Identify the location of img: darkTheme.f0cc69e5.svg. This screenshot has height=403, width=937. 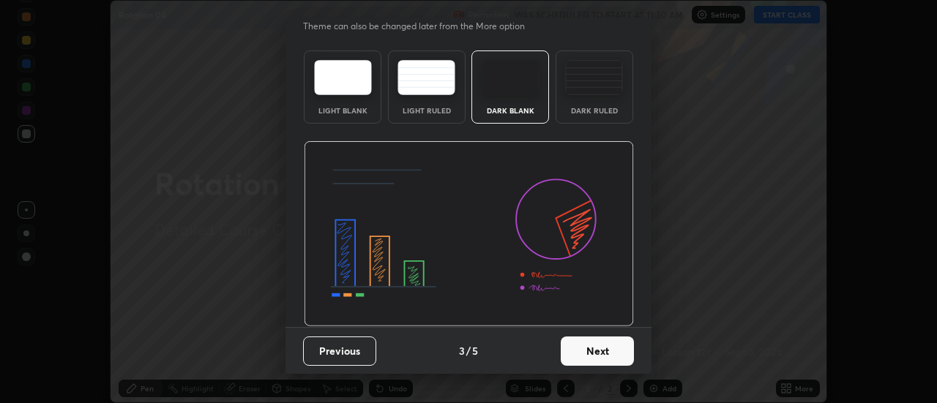
(510, 78).